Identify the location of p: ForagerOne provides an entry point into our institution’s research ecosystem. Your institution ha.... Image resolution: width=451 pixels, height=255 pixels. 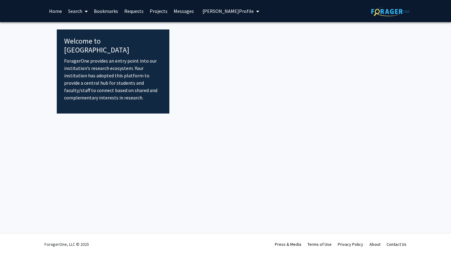
(113, 79).